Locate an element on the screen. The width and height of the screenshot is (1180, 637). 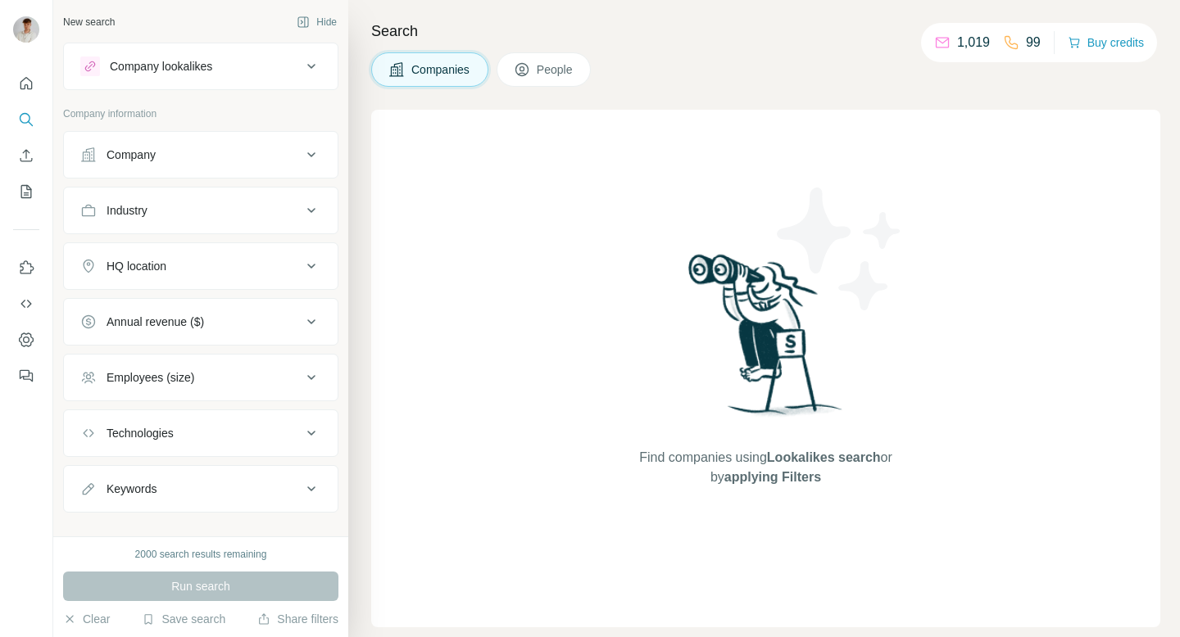
button: Use Surfe API is located at coordinates (26, 304).